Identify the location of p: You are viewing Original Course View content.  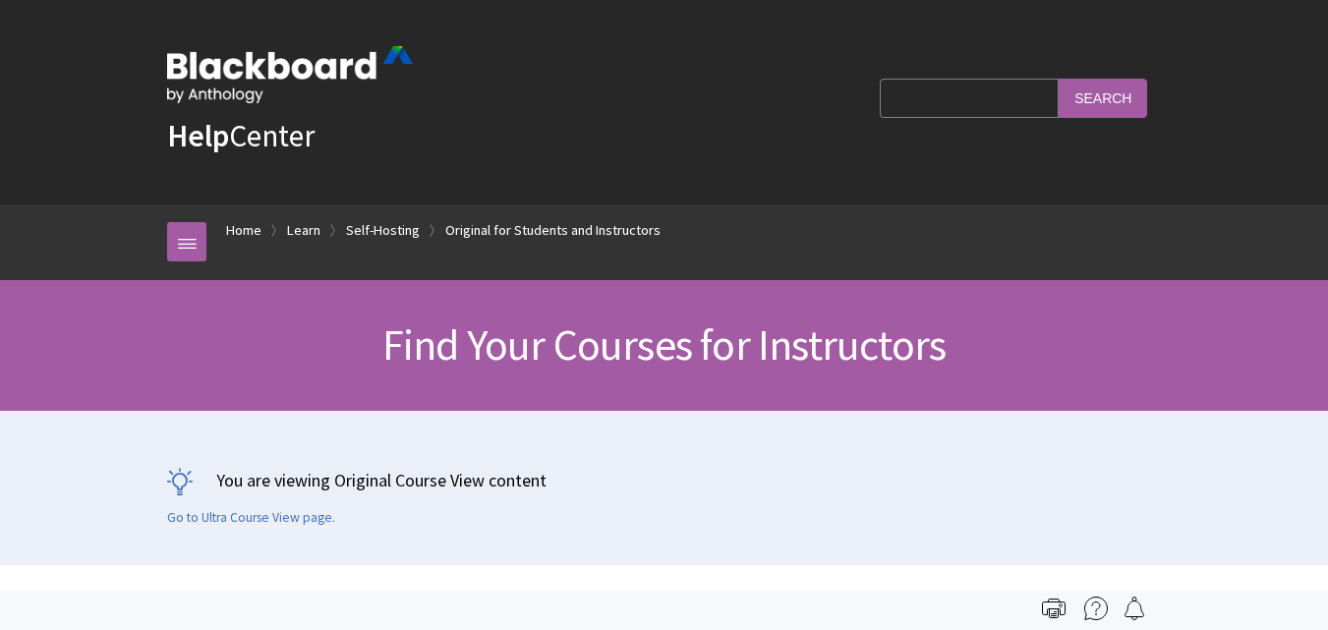
(664, 480).